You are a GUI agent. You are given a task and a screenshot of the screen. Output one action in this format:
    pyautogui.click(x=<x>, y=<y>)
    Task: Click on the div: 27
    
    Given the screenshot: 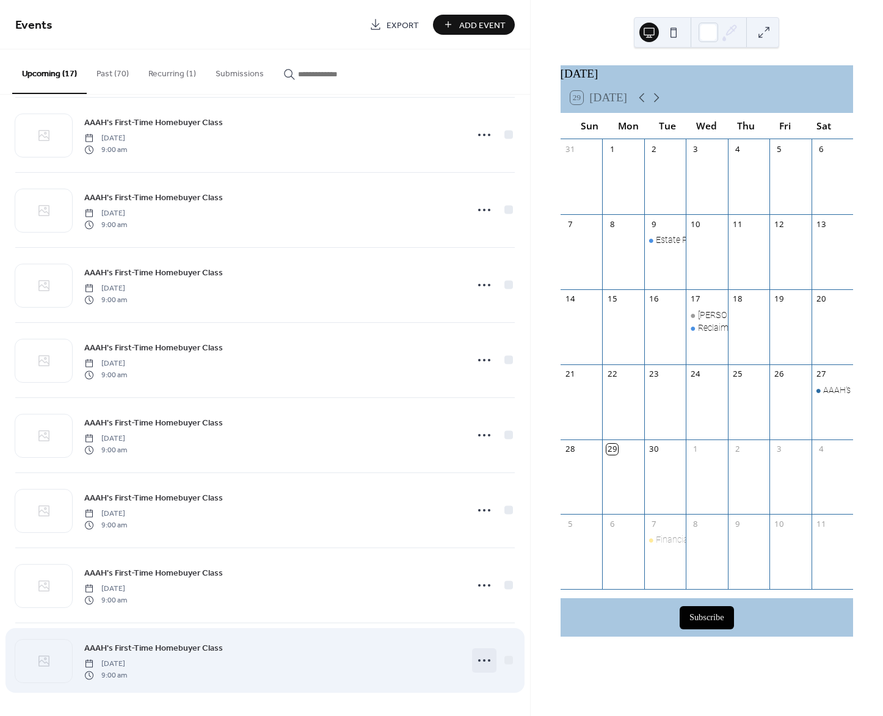 What is the action you would take?
    pyautogui.click(x=822, y=374)
    